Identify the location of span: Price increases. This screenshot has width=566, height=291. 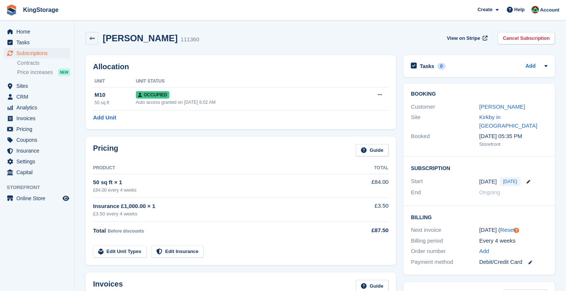
(35, 72).